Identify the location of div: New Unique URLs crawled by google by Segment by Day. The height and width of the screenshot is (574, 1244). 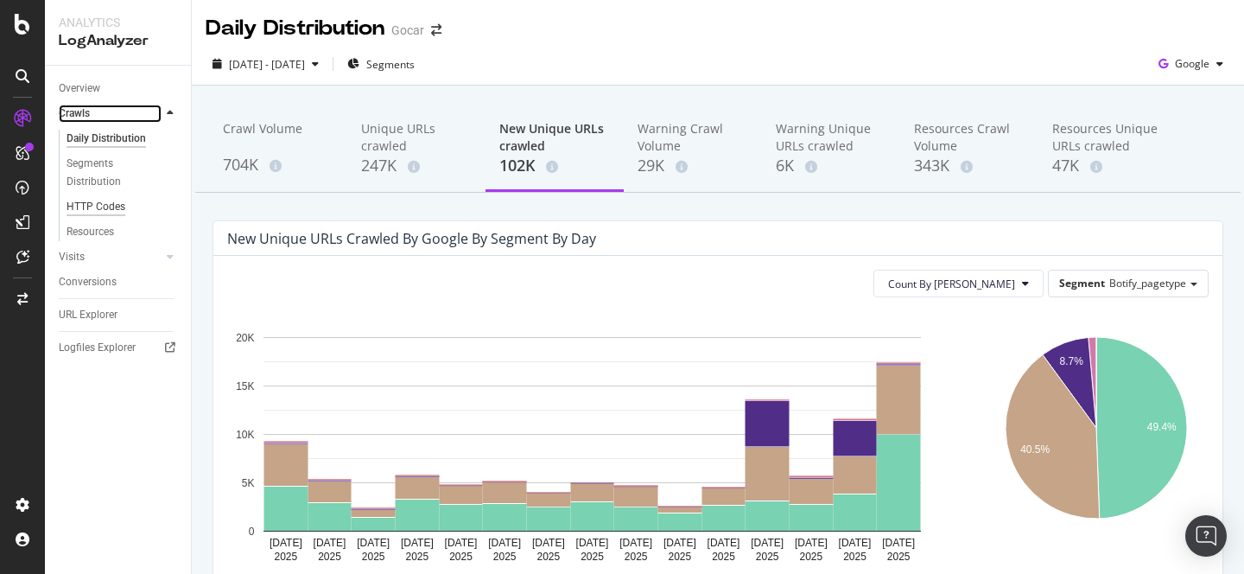
(411, 239).